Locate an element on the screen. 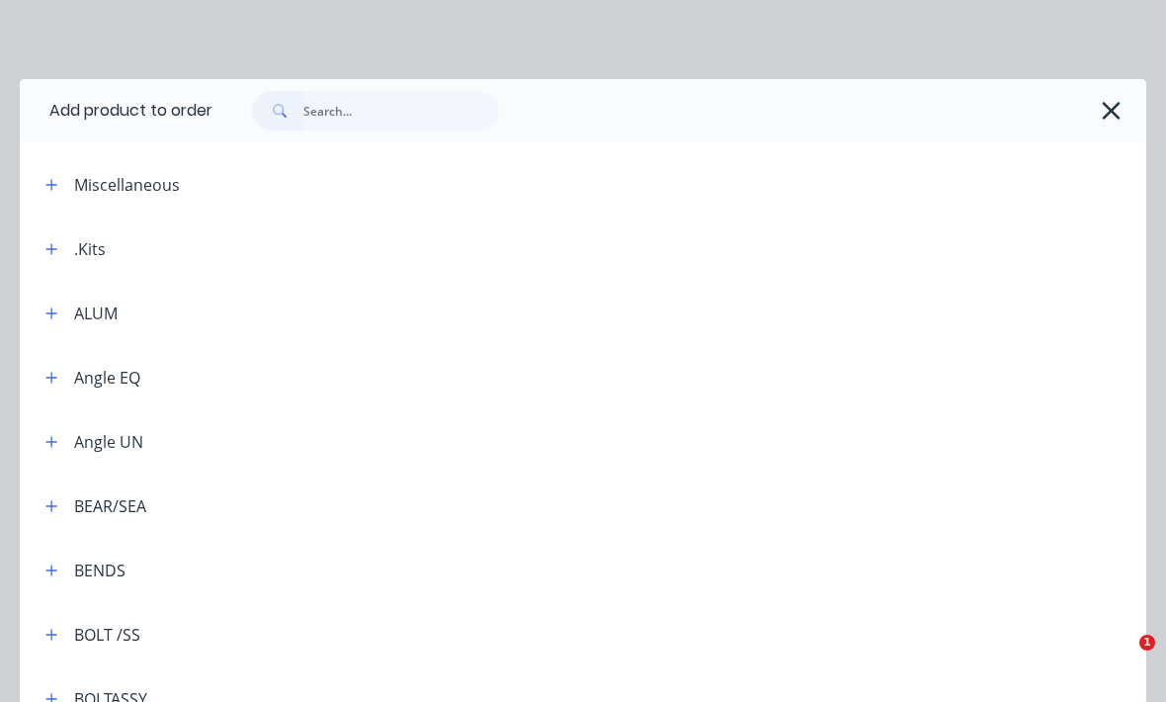 This screenshot has height=702, width=1166. div: Miscellaneous is located at coordinates (126, 185).